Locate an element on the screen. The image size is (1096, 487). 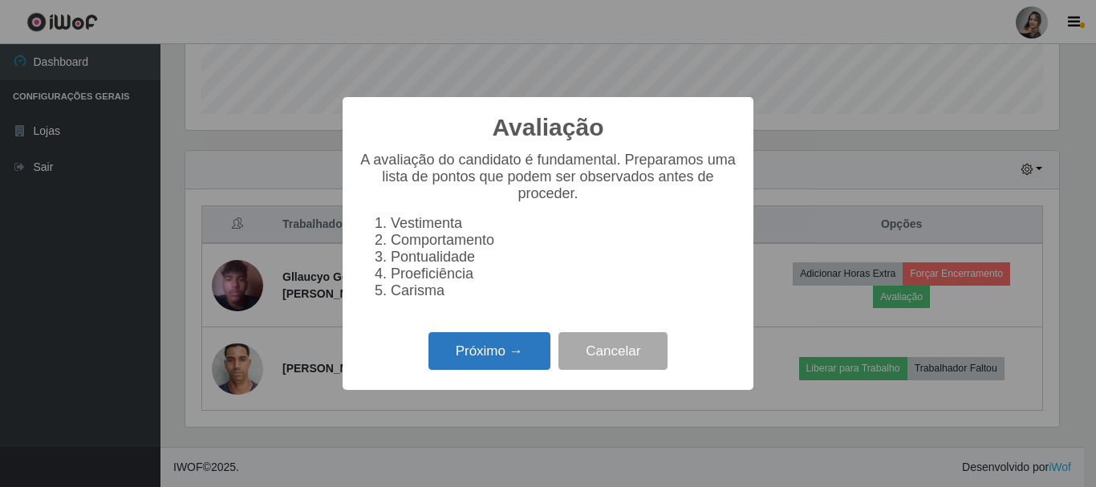
li: Pontualidade is located at coordinates (564, 257).